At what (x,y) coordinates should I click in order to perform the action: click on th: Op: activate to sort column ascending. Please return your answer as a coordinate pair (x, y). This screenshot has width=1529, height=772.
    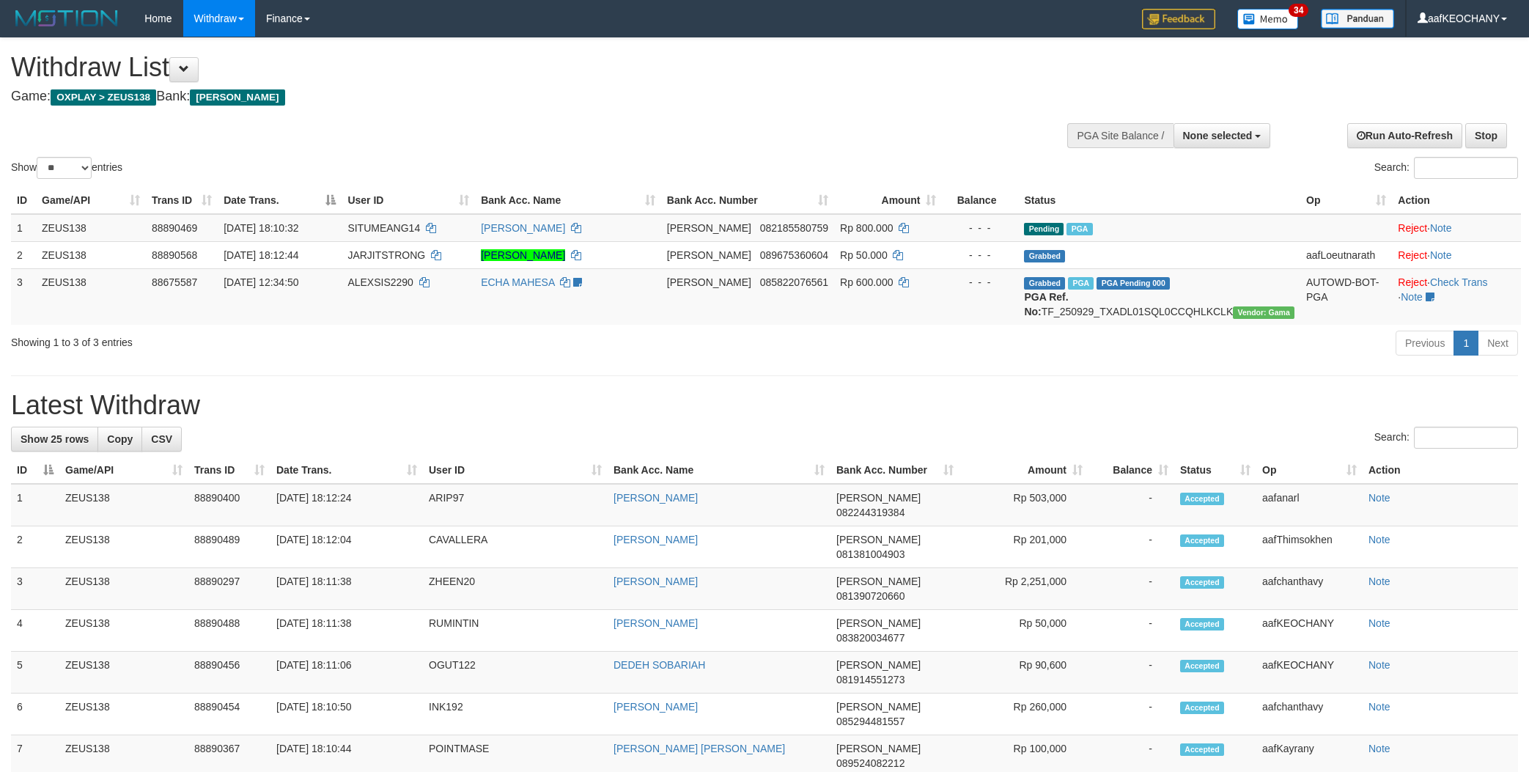
    Looking at the image, I should click on (1309, 470).